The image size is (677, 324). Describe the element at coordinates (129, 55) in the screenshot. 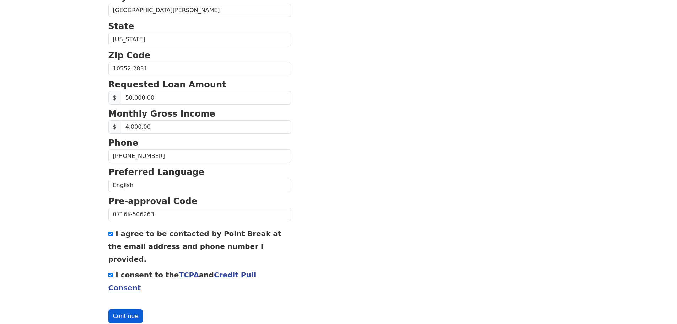

I see `strong: Zip Code` at that location.